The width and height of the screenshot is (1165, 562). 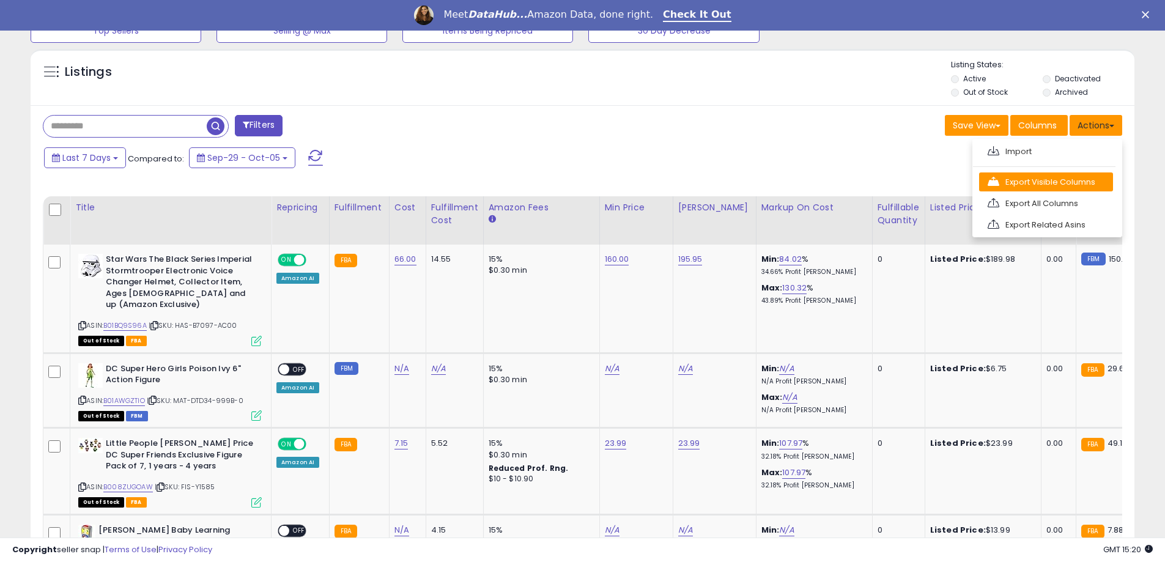 What do you see at coordinates (541, 207) in the screenshot?
I see `div: Amazon Fees` at bounding box center [541, 207].